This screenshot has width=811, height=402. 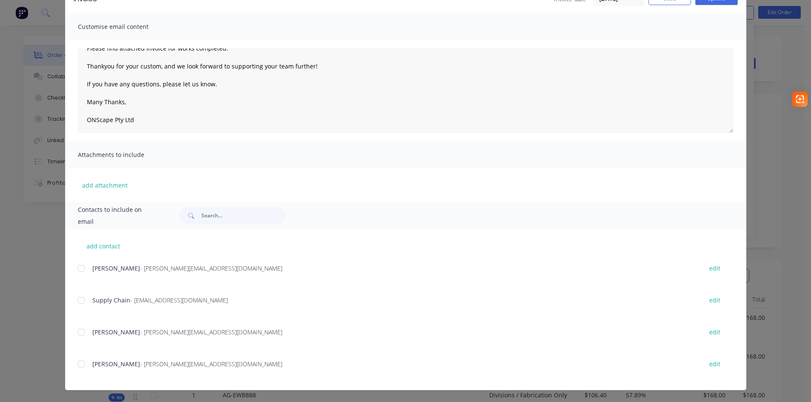 What do you see at coordinates (406, 91) in the screenshot?
I see `textarea: Attention Accounts Please find attached invoice for works completed. Thankyou for your custom, an...` at bounding box center [406, 91].